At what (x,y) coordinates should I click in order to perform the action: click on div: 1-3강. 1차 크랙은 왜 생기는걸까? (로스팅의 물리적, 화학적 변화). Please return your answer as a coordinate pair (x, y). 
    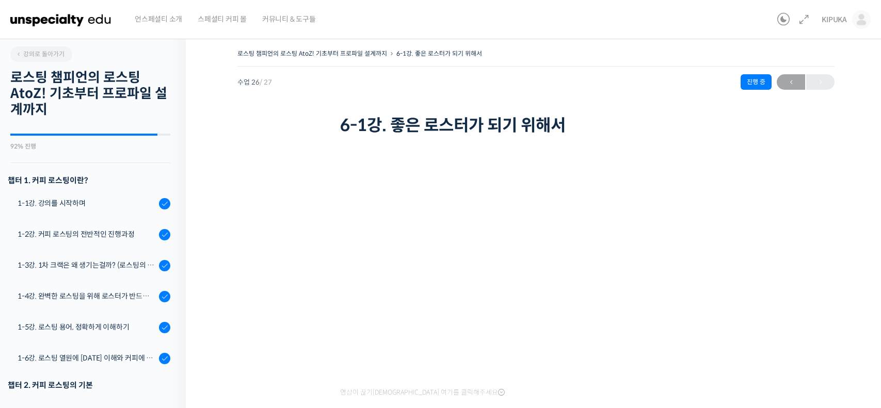
    Looking at the image, I should click on (87, 265).